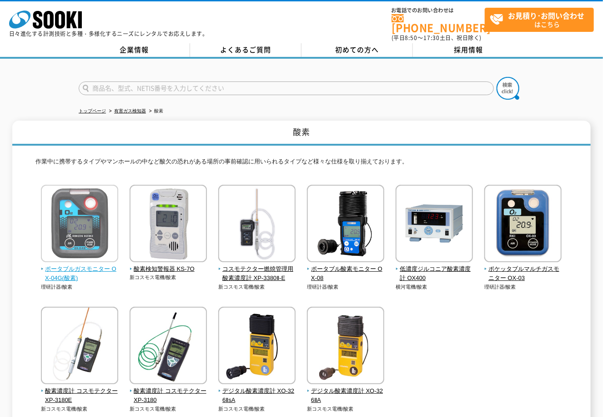 This screenshot has height=417, width=603. I want to click on input: 商品名、型式、NETIS番号を入力してください, so click(286, 88).